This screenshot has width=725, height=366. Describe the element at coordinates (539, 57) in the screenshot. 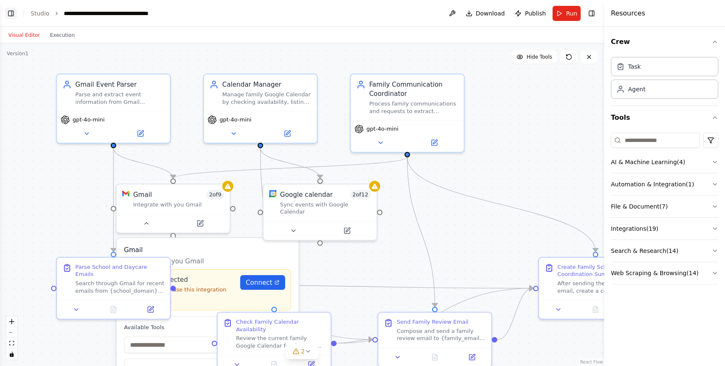

I see `span: Hide Tools` at that location.